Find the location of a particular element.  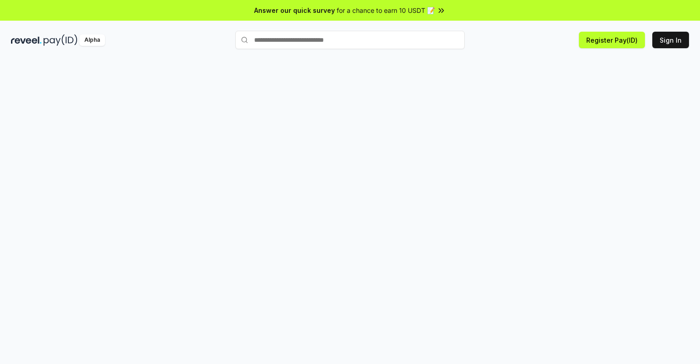

span: for a chance to earn 10 USDT 📝 is located at coordinates (386, 10).